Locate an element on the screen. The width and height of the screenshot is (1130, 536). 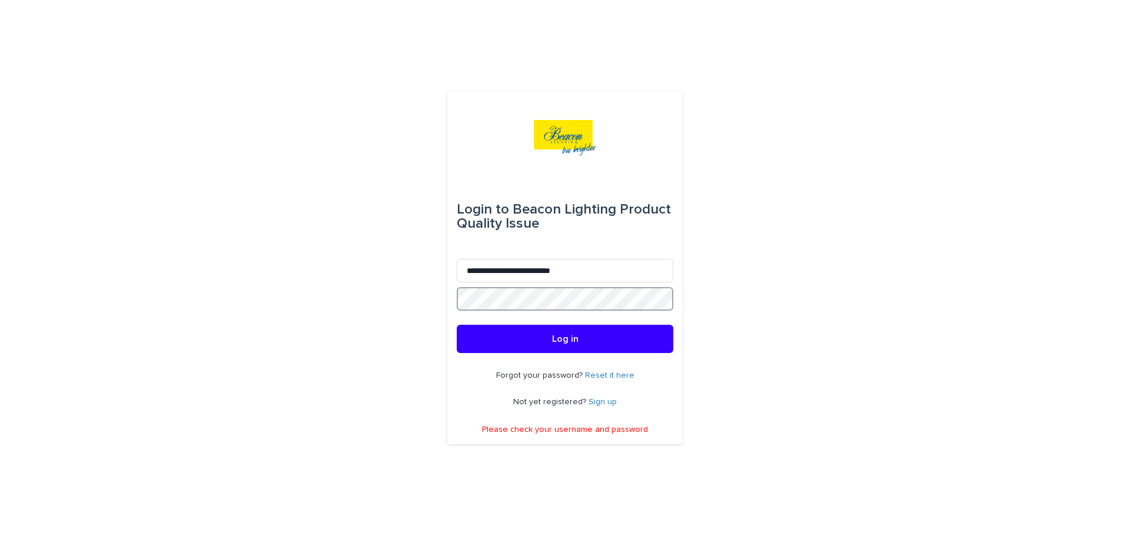
button: Log in is located at coordinates (565, 339).